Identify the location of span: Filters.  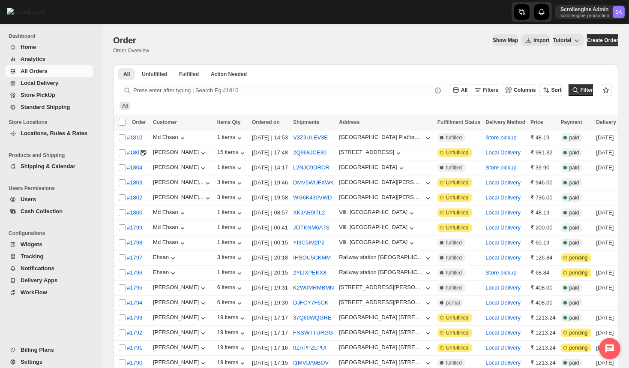
(491, 90).